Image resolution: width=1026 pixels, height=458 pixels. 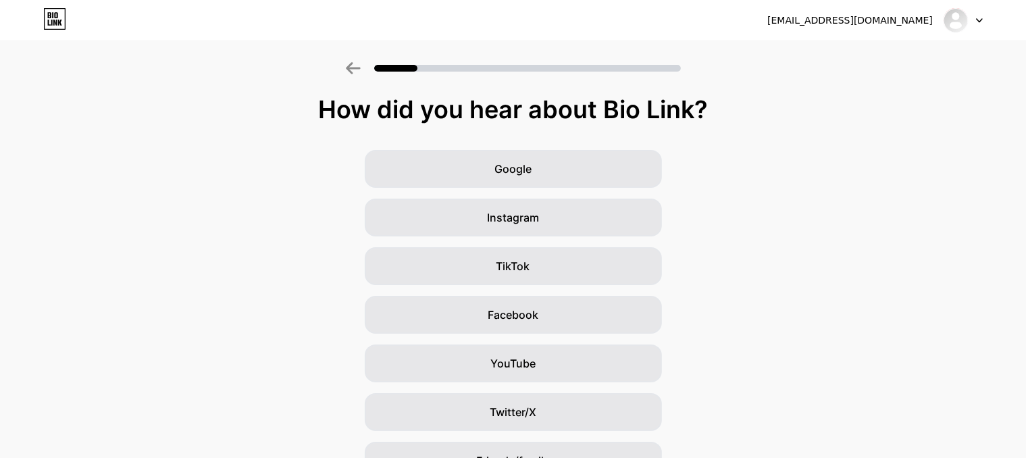 What do you see at coordinates (513, 363) in the screenshot?
I see `span: YouTube` at bounding box center [513, 363].